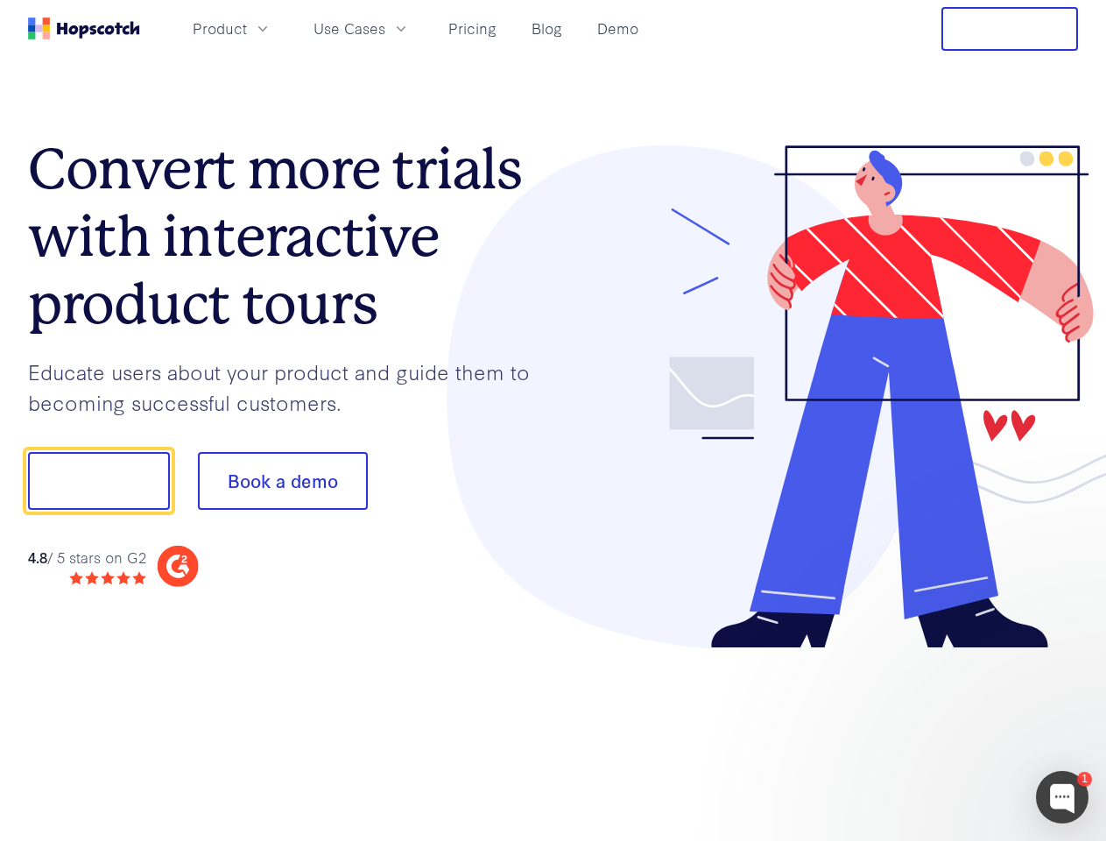  Describe the element at coordinates (232, 28) in the screenshot. I see `button: Product` at that location.